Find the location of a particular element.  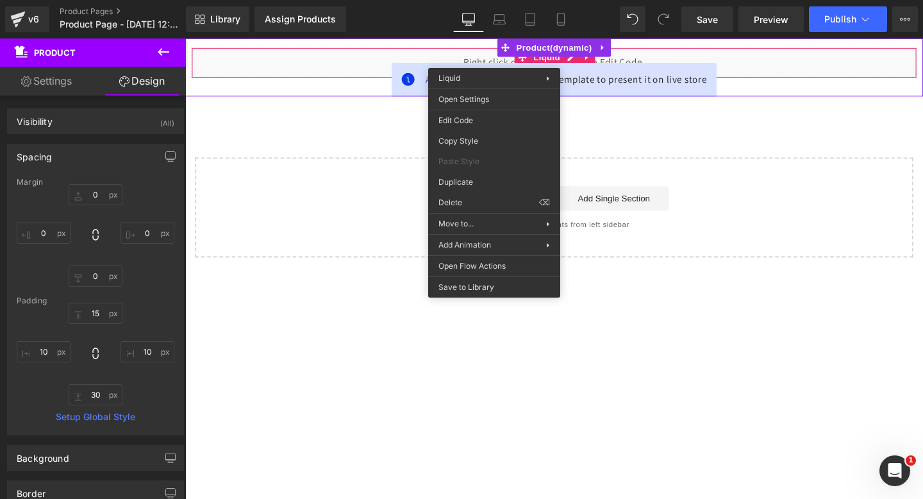

span: Add Animation is located at coordinates (492, 245).